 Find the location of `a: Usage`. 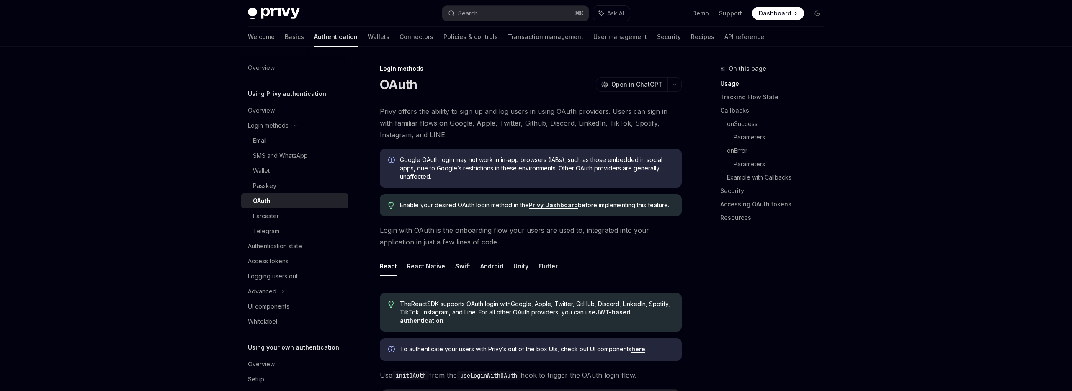

a: Usage is located at coordinates (775, 84).